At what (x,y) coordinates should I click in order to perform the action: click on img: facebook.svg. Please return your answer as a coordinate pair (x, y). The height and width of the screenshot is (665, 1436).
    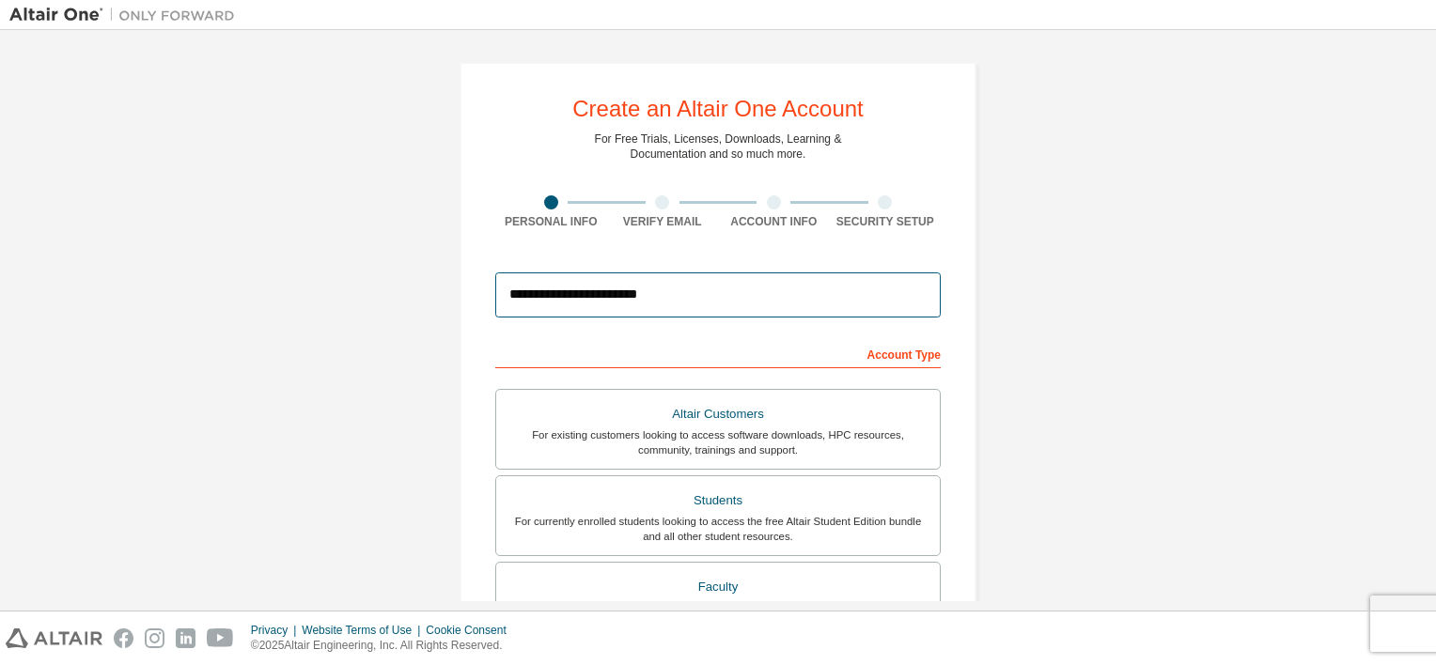
    Looking at the image, I should click on (123, 638).